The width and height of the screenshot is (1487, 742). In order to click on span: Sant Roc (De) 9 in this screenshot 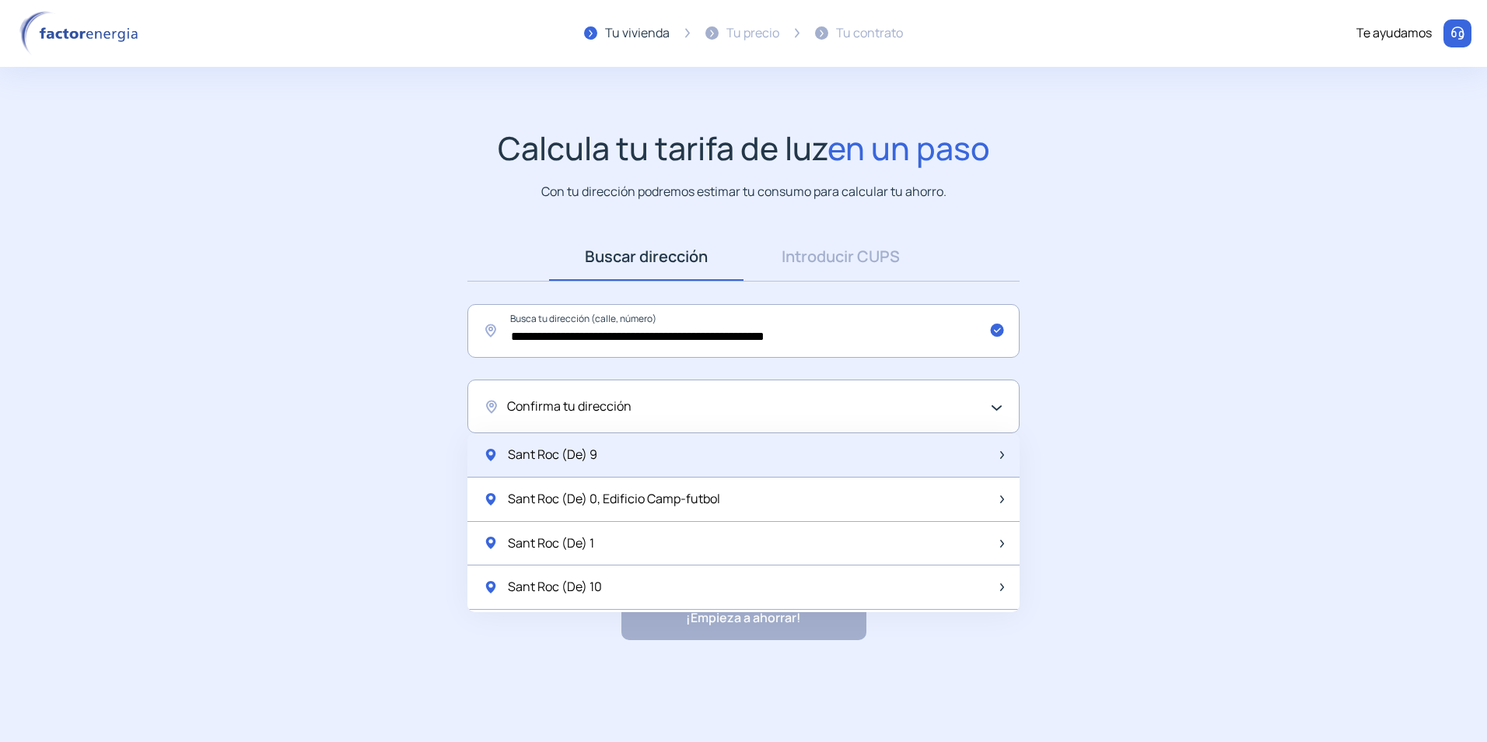, I will do `click(552, 455)`.